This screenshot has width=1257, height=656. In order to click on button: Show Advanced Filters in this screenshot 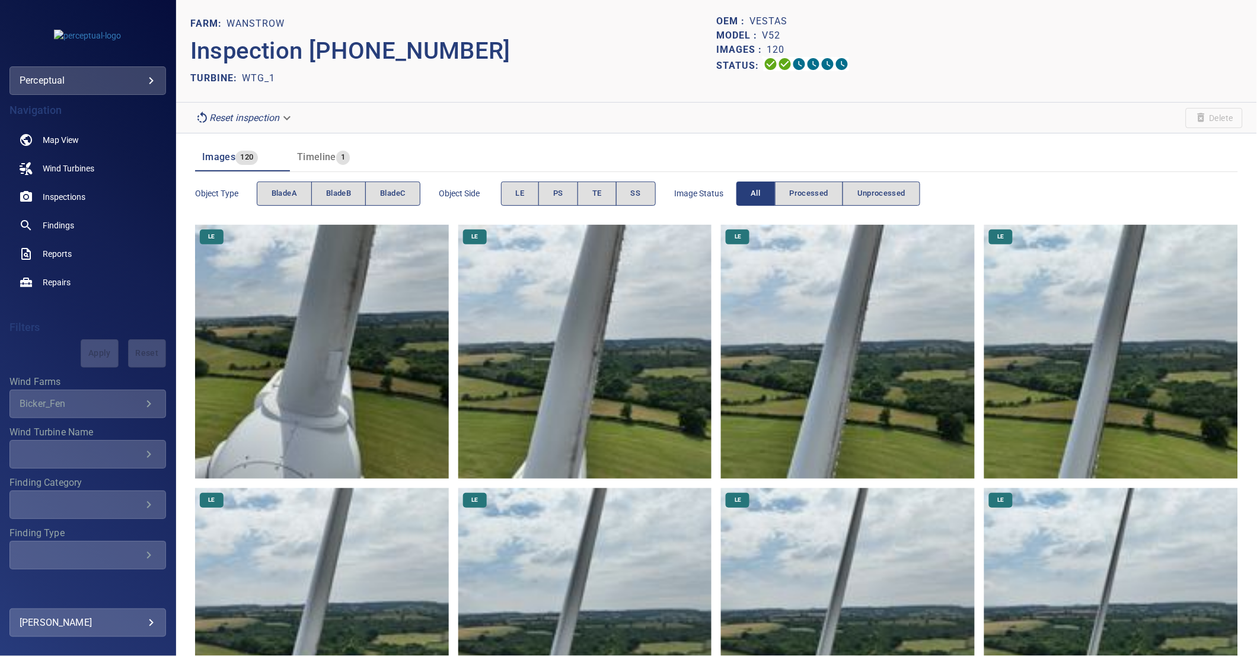, I will do `click(96, 598)`.